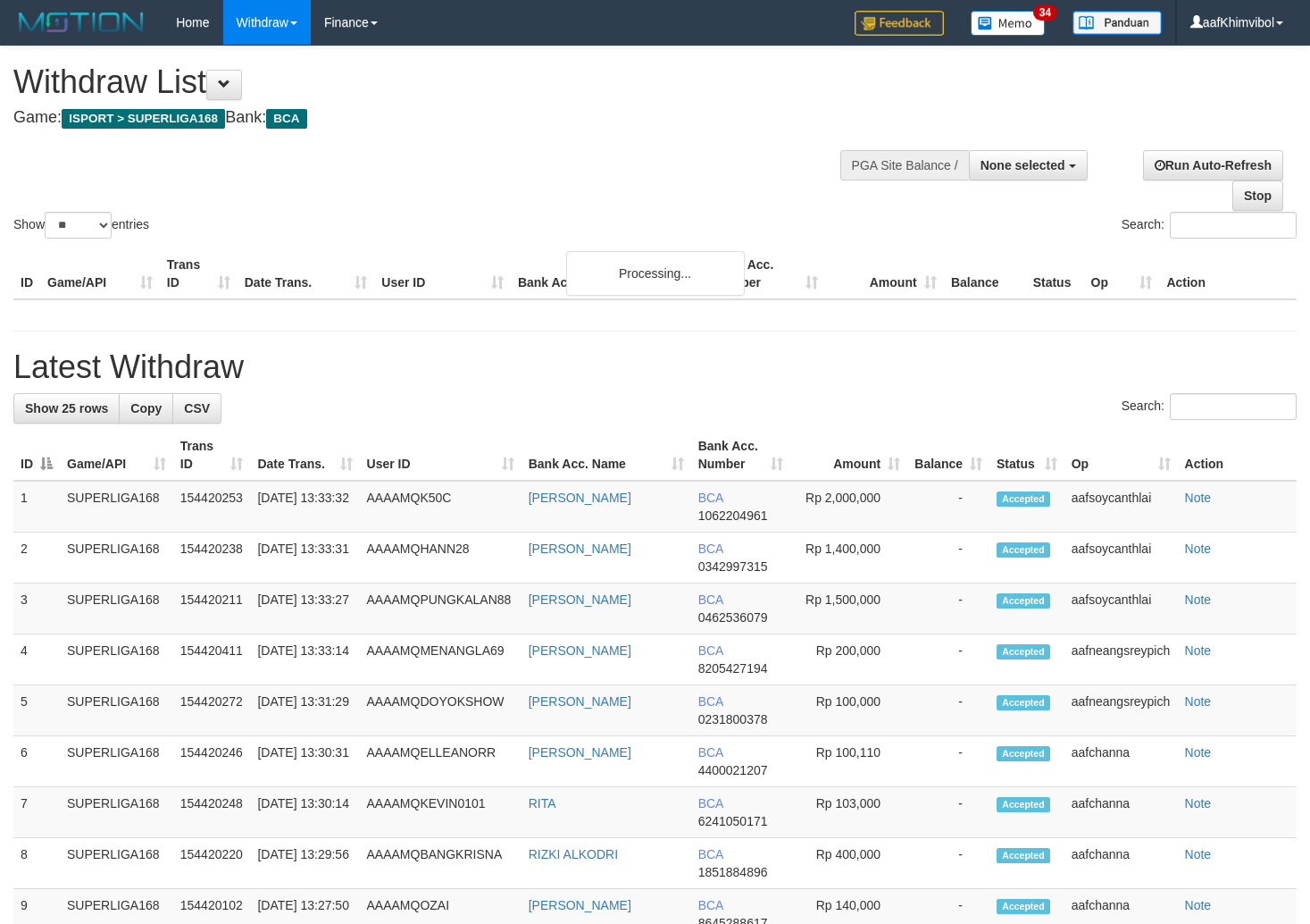  What do you see at coordinates (1122, 274) in the screenshot?
I see `th: Op` at bounding box center [1122, 274].